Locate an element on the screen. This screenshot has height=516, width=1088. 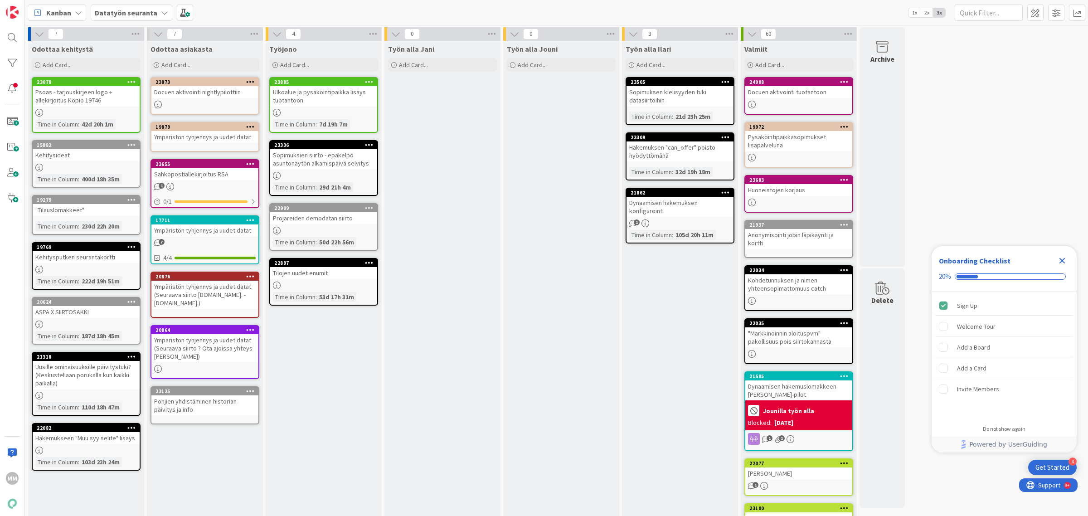
div: Add a Board is located at coordinates (974, 347).